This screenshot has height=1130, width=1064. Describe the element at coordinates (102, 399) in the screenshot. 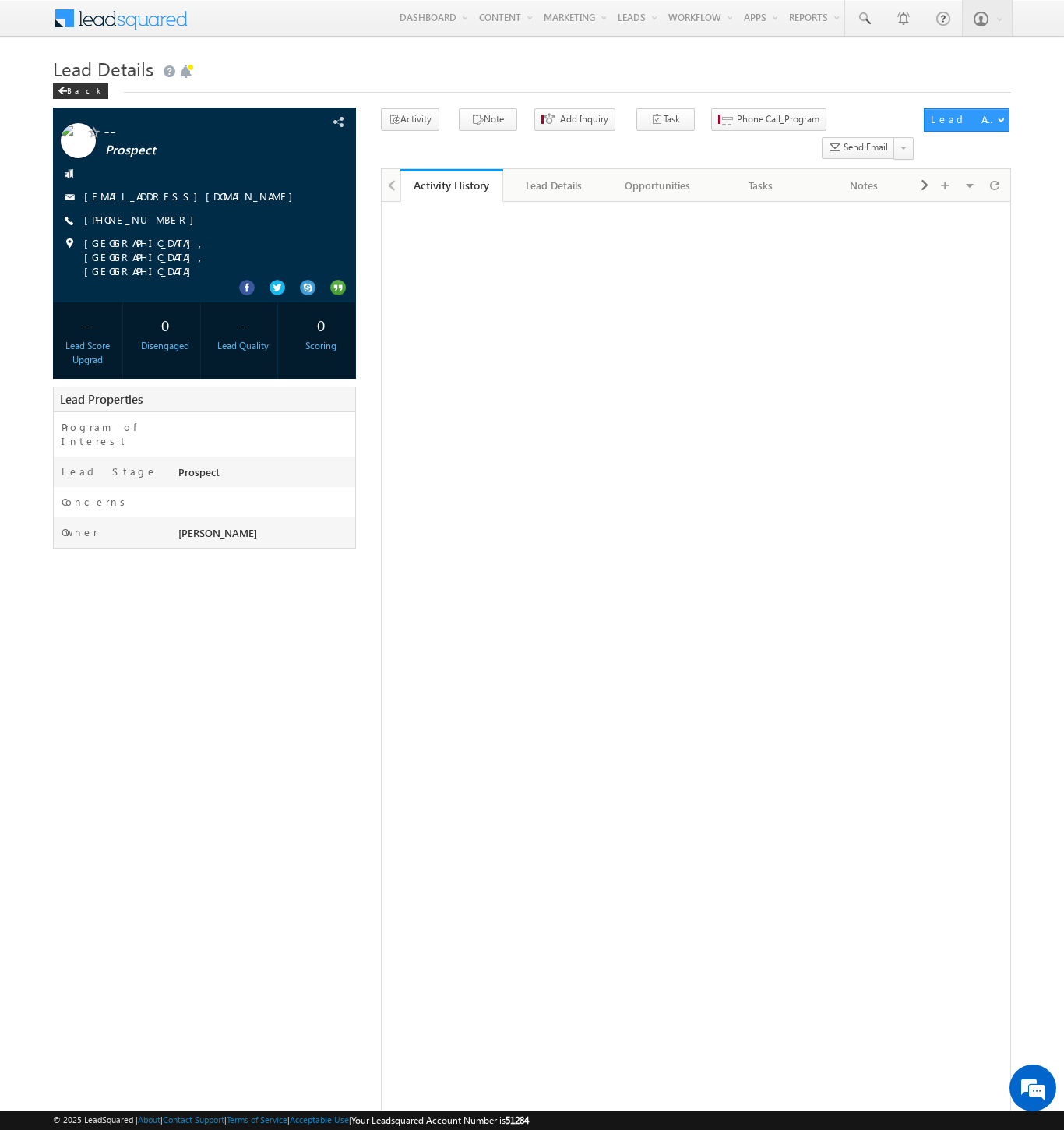

I see `span: Lead Properties` at that location.